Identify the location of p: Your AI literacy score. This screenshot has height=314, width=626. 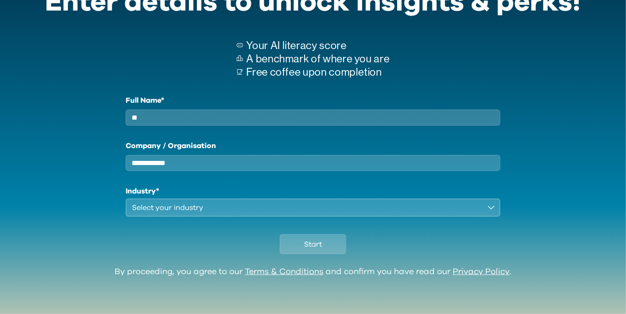
(318, 45).